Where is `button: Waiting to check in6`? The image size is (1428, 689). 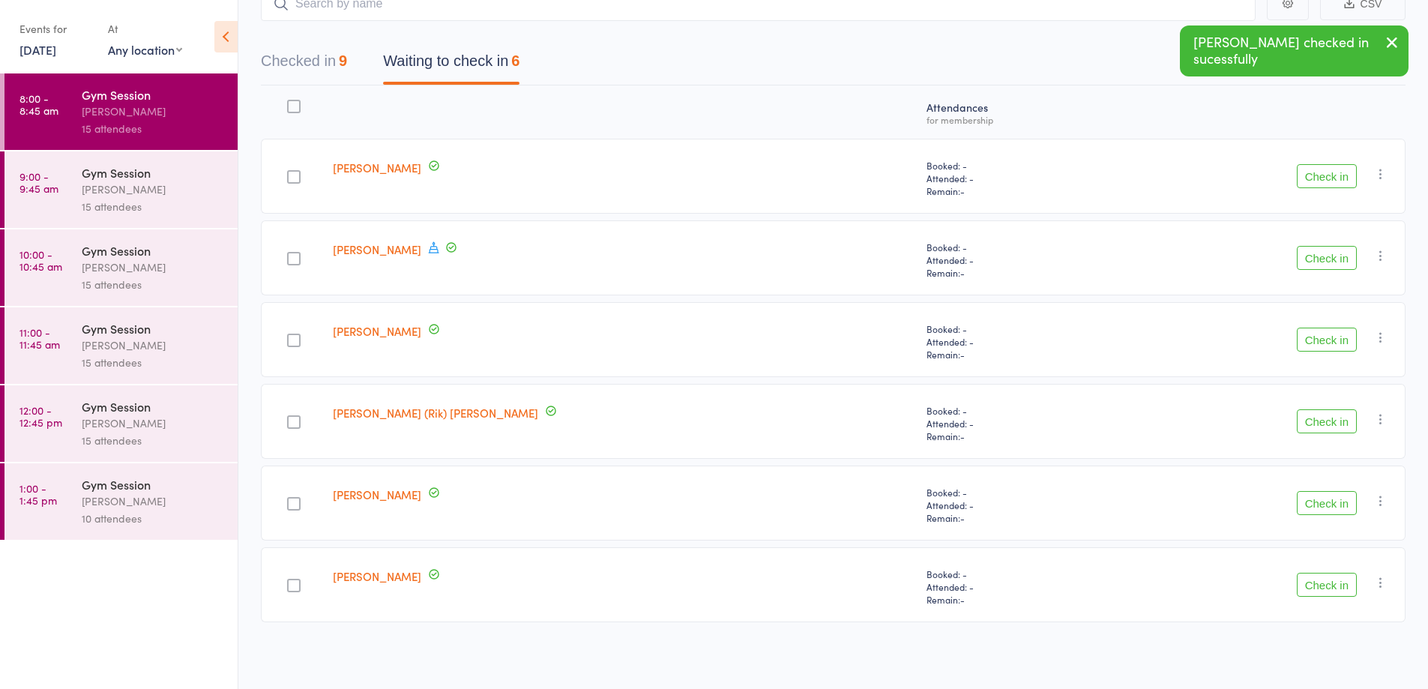 button: Waiting to check in6 is located at coordinates (451, 64).